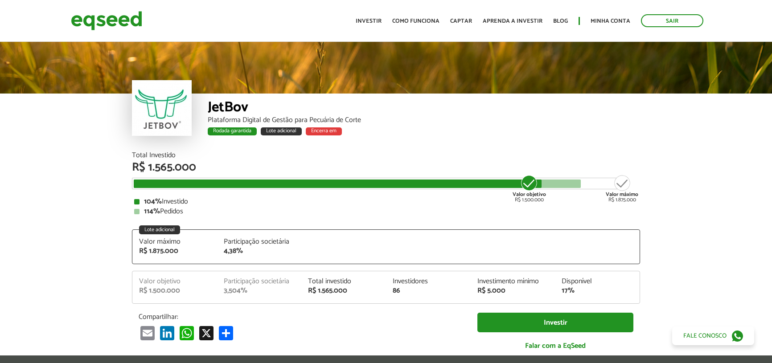 The height and width of the screenshot is (363, 772). I want to click on a: X, so click(206, 333).